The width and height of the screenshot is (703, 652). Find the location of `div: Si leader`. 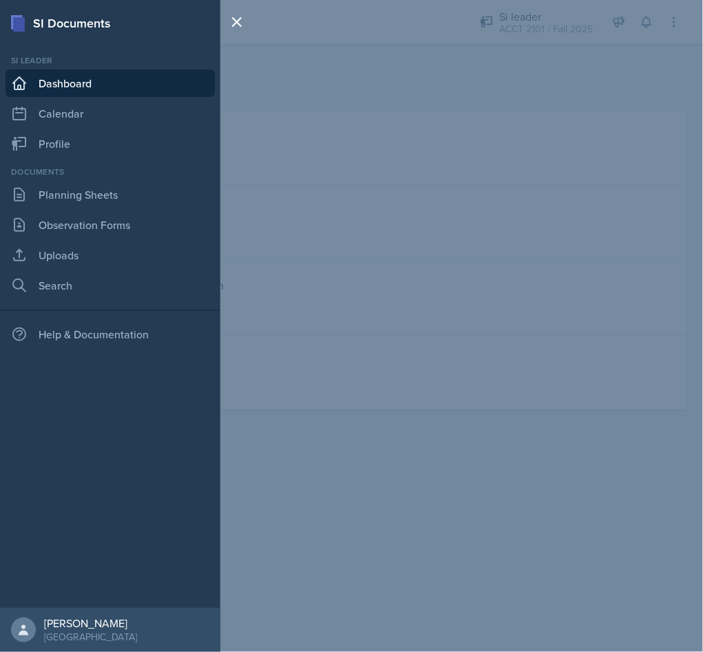

div: Si leader is located at coordinates (110, 61).